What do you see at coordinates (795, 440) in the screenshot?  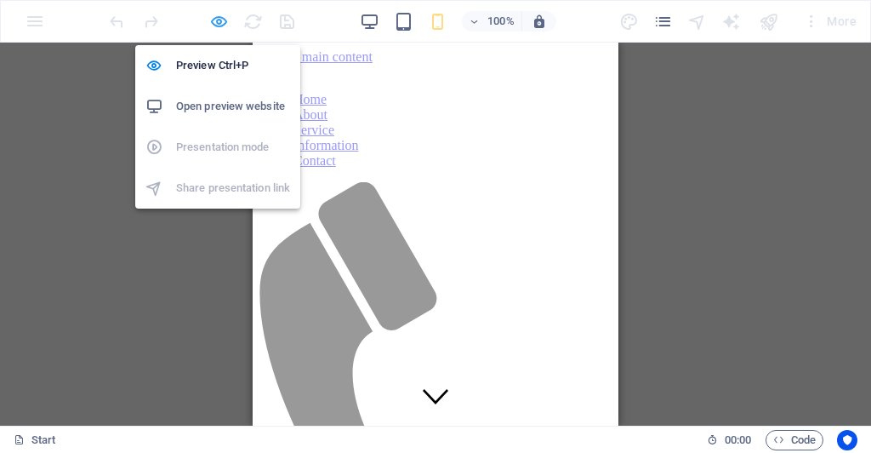 I see `button: Code` at bounding box center [795, 440].